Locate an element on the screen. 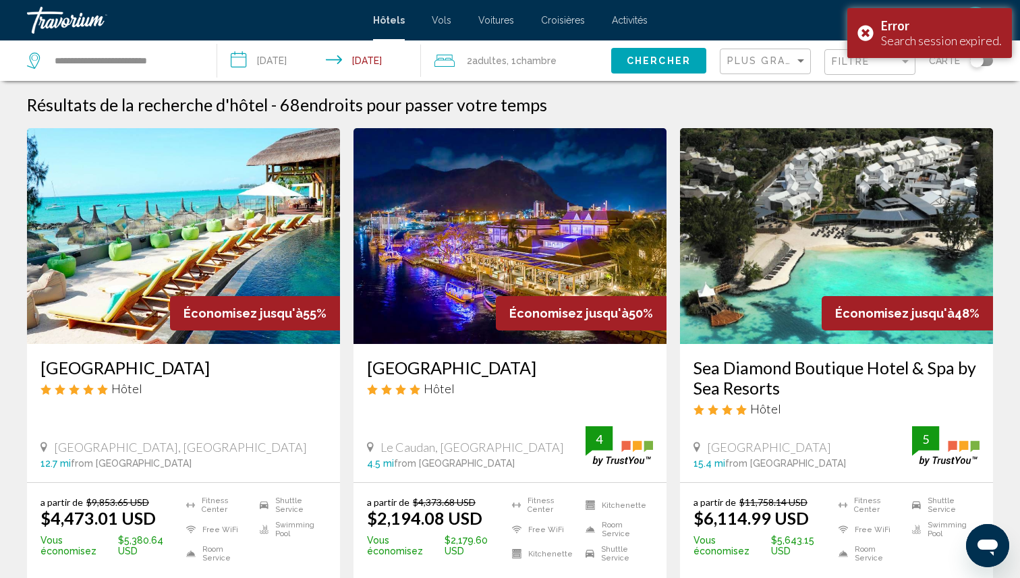 The image size is (1020, 578). a: Travorium is located at coordinates (193, 20).